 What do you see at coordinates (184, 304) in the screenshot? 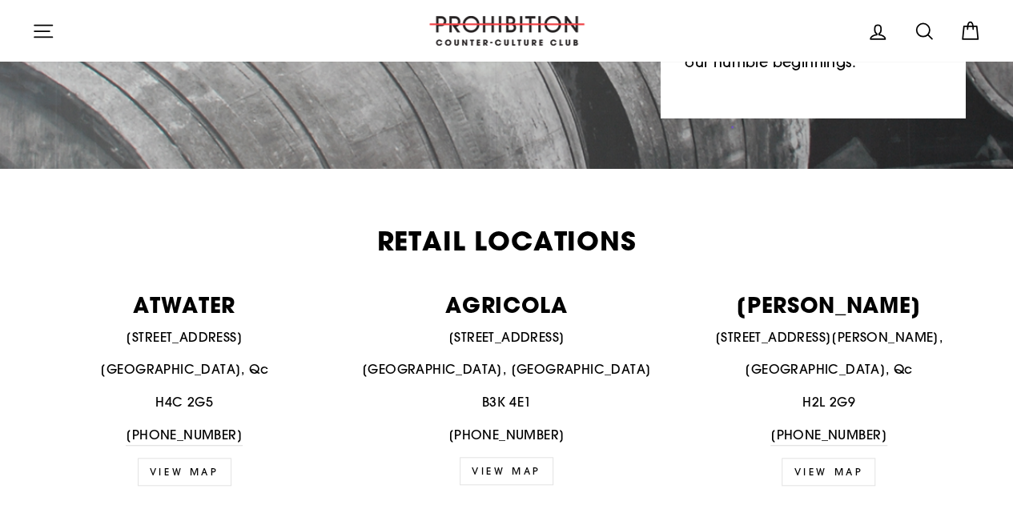
I see `p: ATWATER` at bounding box center [184, 304].